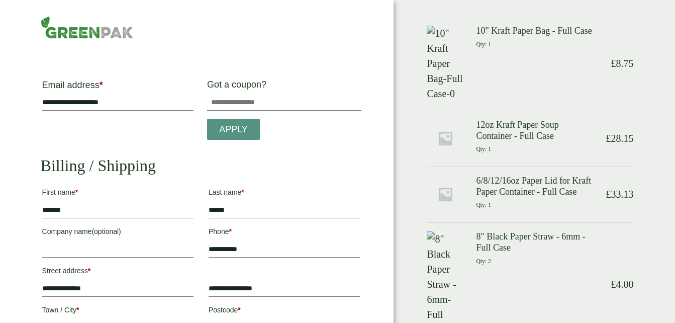  What do you see at coordinates (535, 130) in the screenshot?
I see `h3: 12oz Kraft Paper Soup Container - Full Case` at bounding box center [535, 130].